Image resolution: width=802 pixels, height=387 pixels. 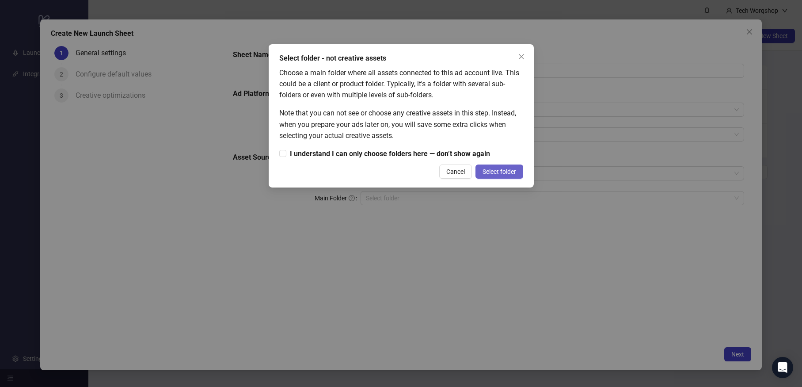 I want to click on div: Open Intercom Messenger, so click(x=783, y=367).